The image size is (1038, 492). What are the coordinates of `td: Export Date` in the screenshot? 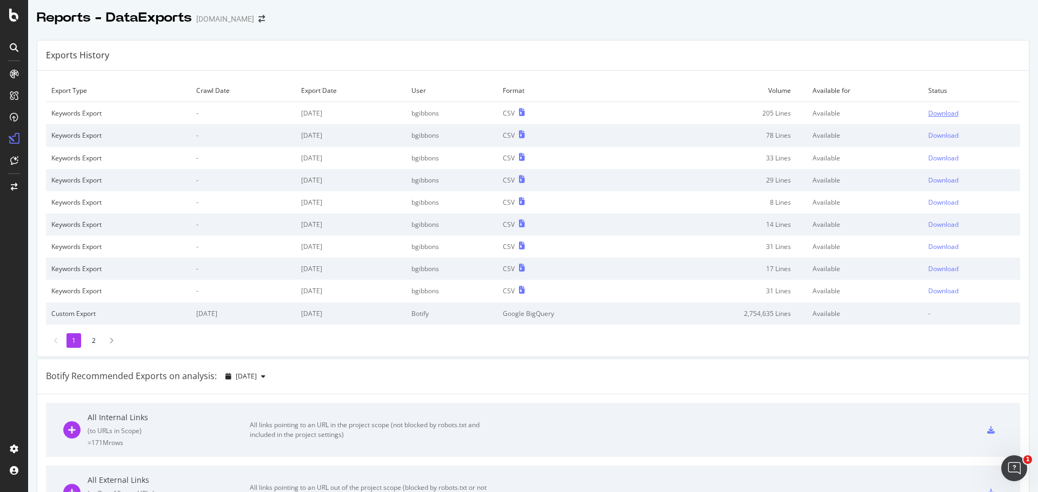 It's located at (351, 91).